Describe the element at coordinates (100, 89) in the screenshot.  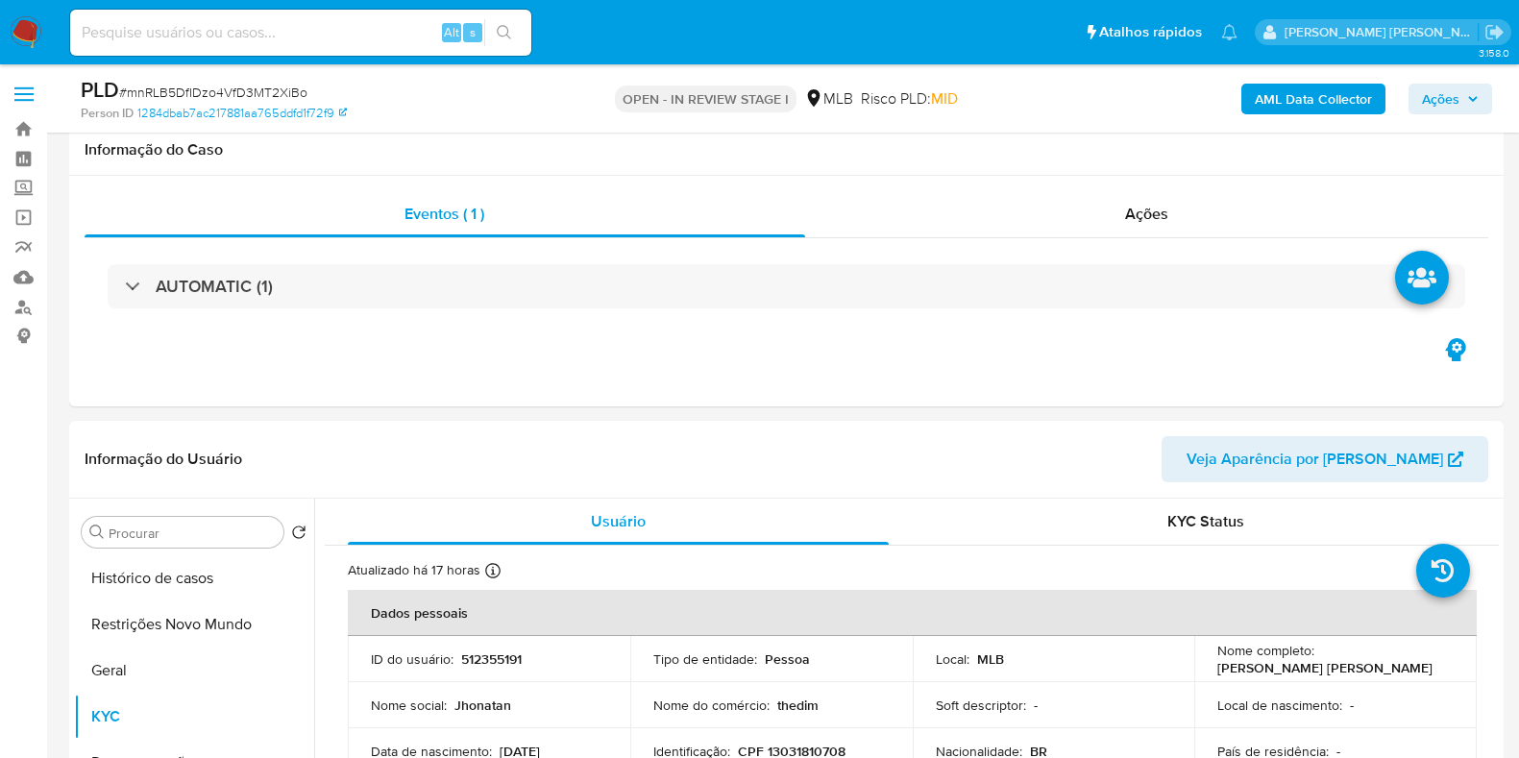
I see `b: PLD` at that location.